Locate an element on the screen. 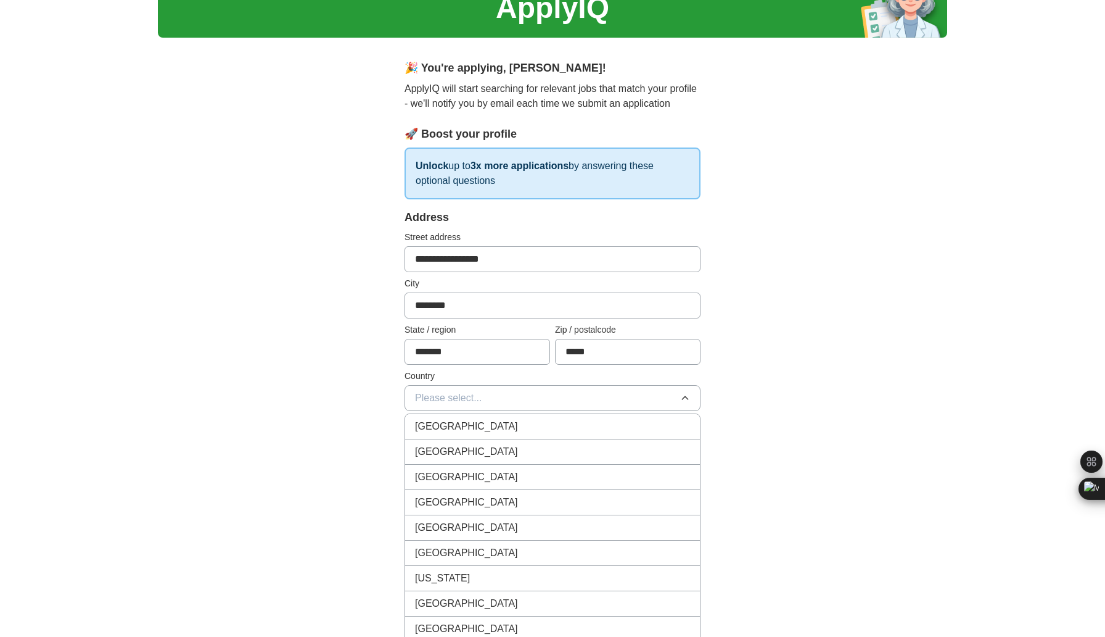 The width and height of the screenshot is (1105, 637). p: up to by answering these optional questions is located at coordinates (553, 173).